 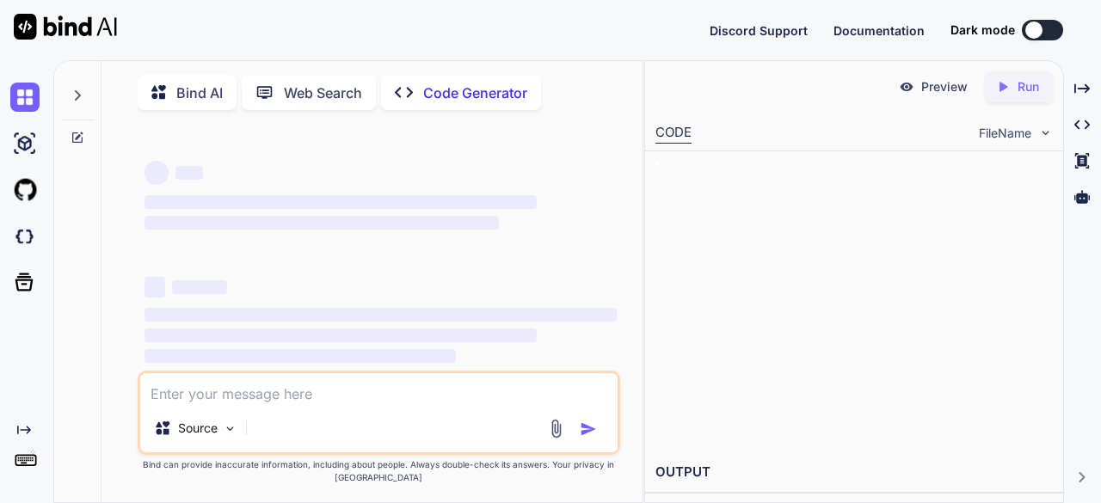 What do you see at coordinates (673, 133) in the screenshot?
I see `div: CODE` at bounding box center [673, 133].